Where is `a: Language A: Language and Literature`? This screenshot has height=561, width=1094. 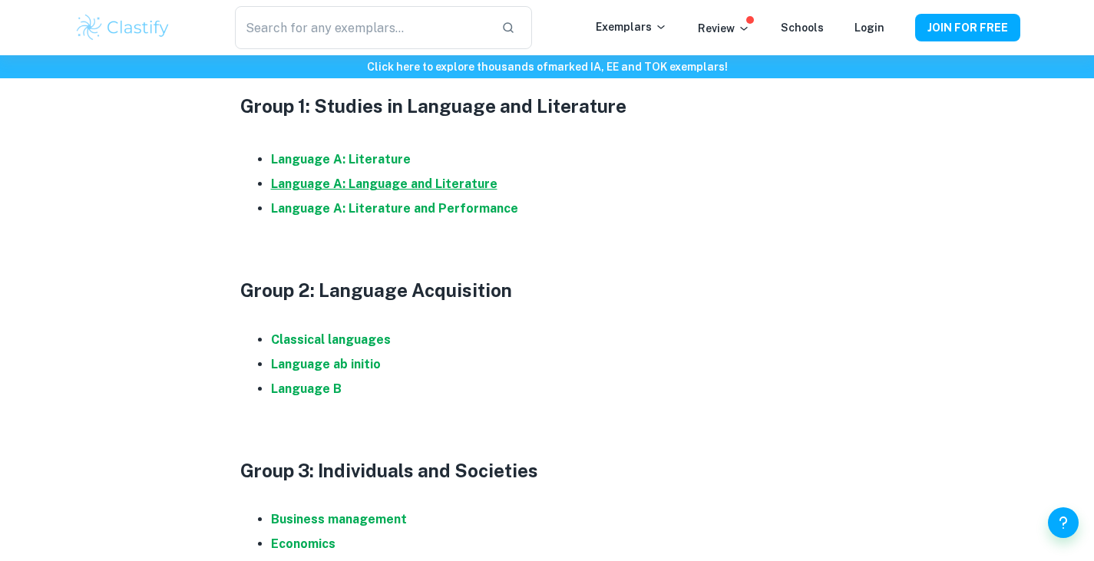 a: Language A: Language and Literature is located at coordinates (384, 183).